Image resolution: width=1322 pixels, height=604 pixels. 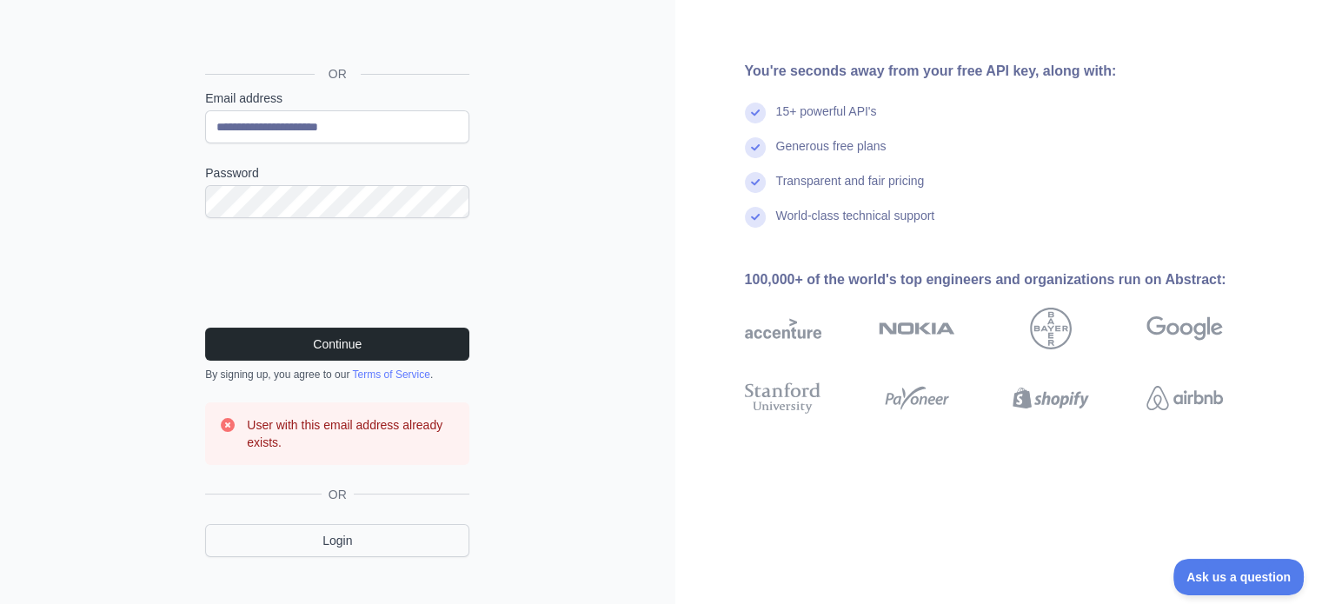 What do you see at coordinates (1012, 280) in the screenshot?
I see `div: 100,000+ of the world's top engineers and organizations run on Abstract:` at bounding box center [1012, 280].